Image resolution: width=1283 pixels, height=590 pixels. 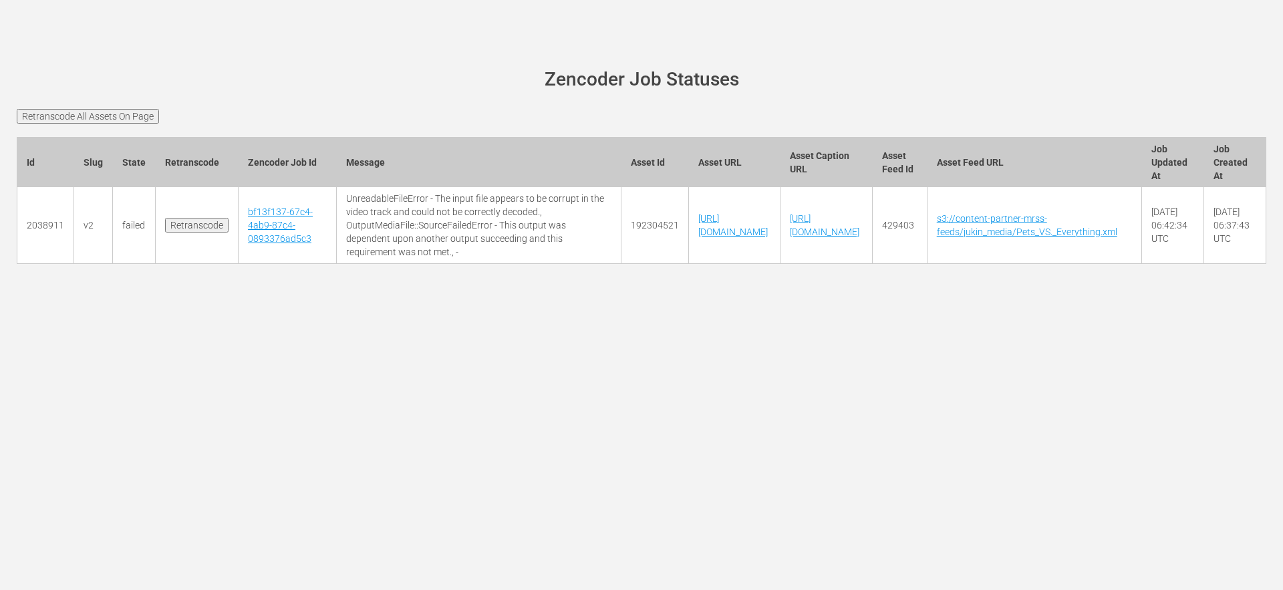 I want to click on th: Retranscode, so click(x=197, y=162).